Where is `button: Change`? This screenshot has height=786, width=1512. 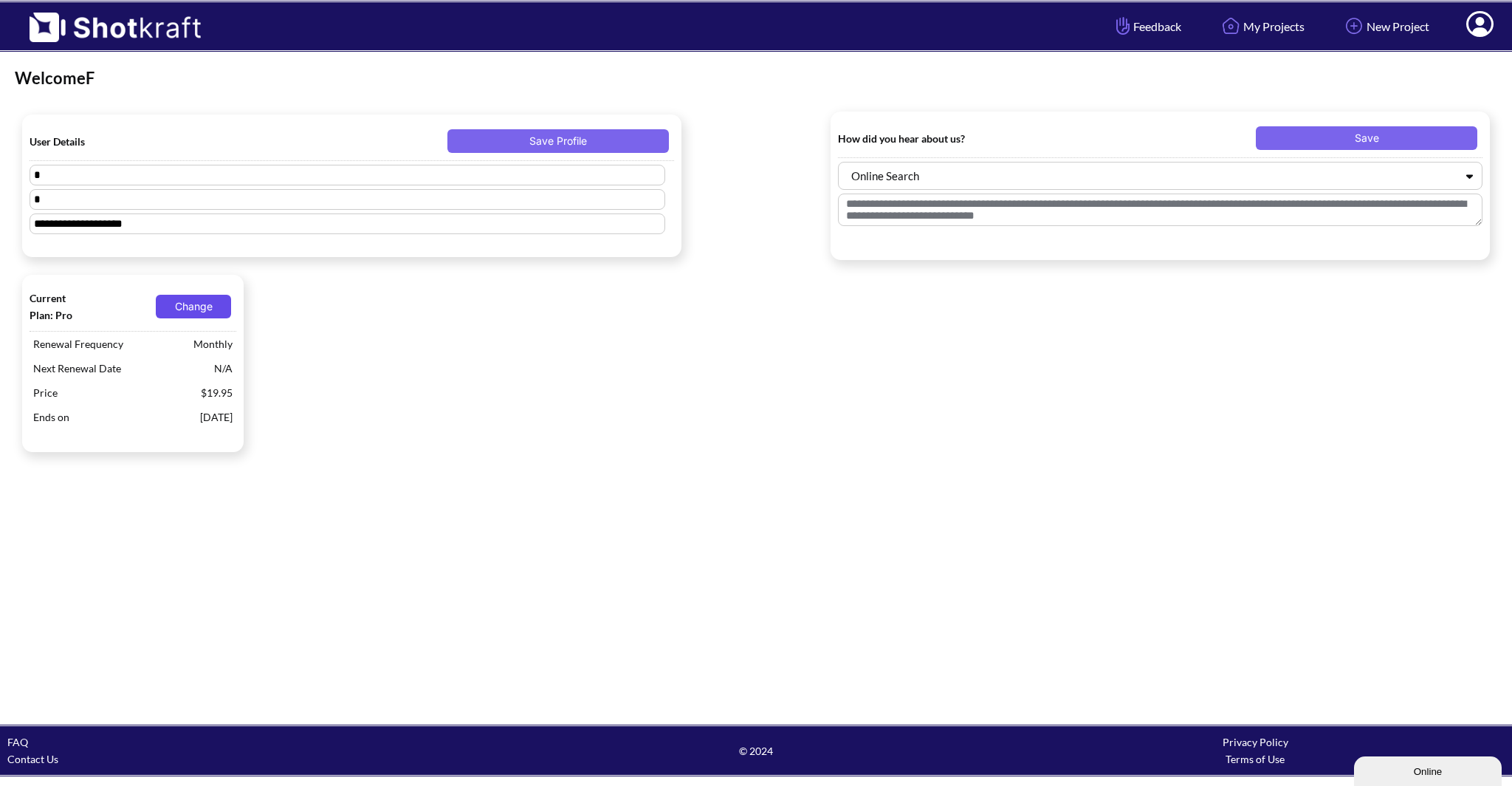 button: Change is located at coordinates (194, 306).